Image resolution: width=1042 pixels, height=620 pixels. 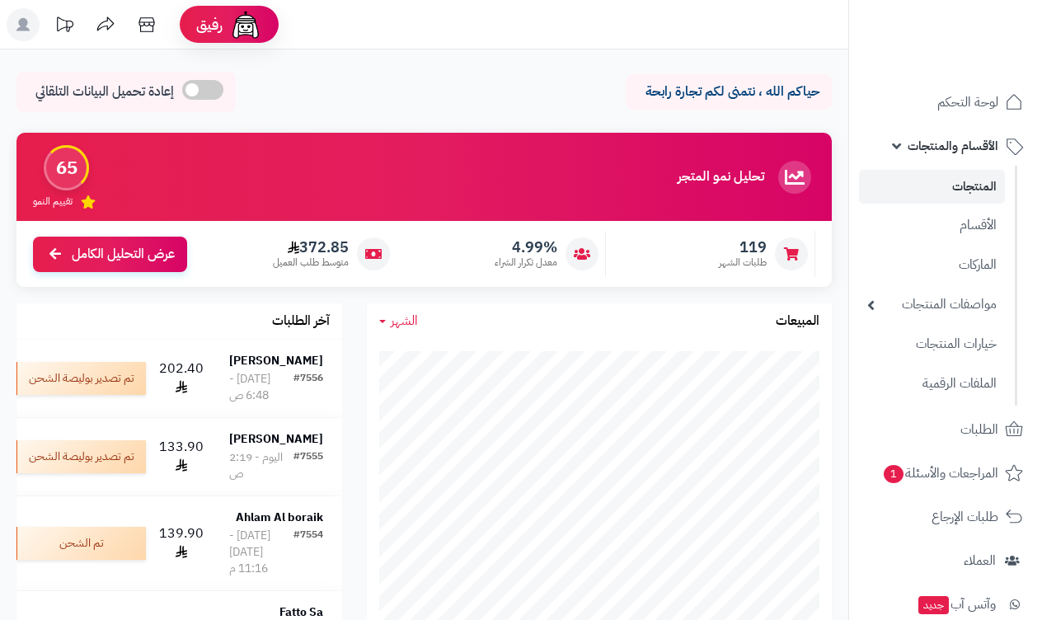 I want to click on a: الماركات, so click(x=932, y=265).